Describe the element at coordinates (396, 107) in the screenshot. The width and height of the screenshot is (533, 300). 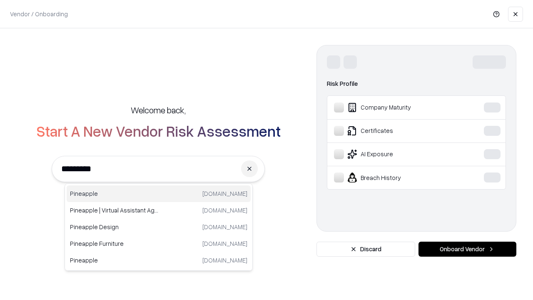
I see `div: Company Maturity` at that location.